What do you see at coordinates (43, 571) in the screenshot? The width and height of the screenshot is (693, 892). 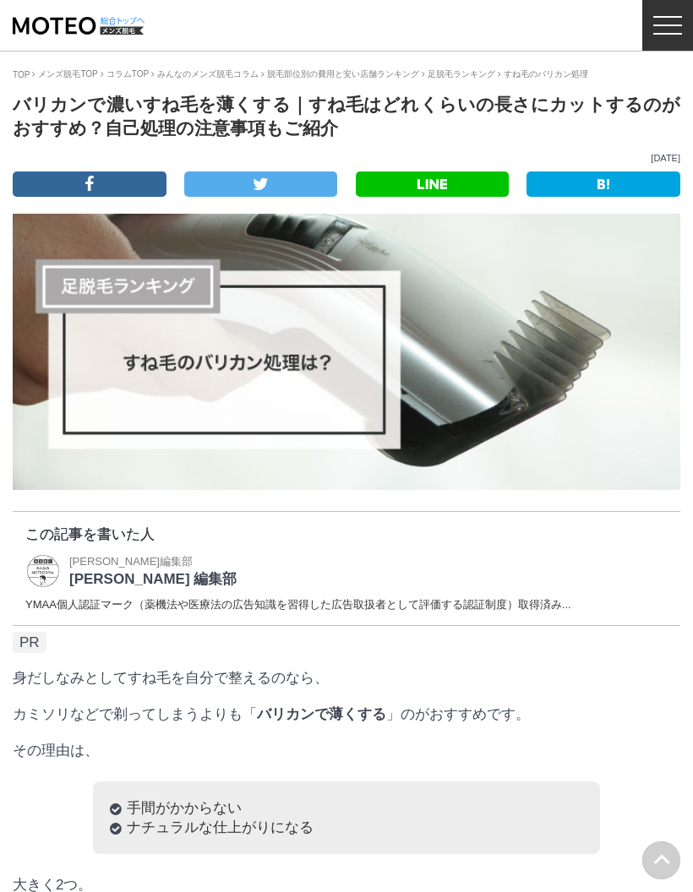 I see `img: MOTEO 編集部` at bounding box center [43, 571].